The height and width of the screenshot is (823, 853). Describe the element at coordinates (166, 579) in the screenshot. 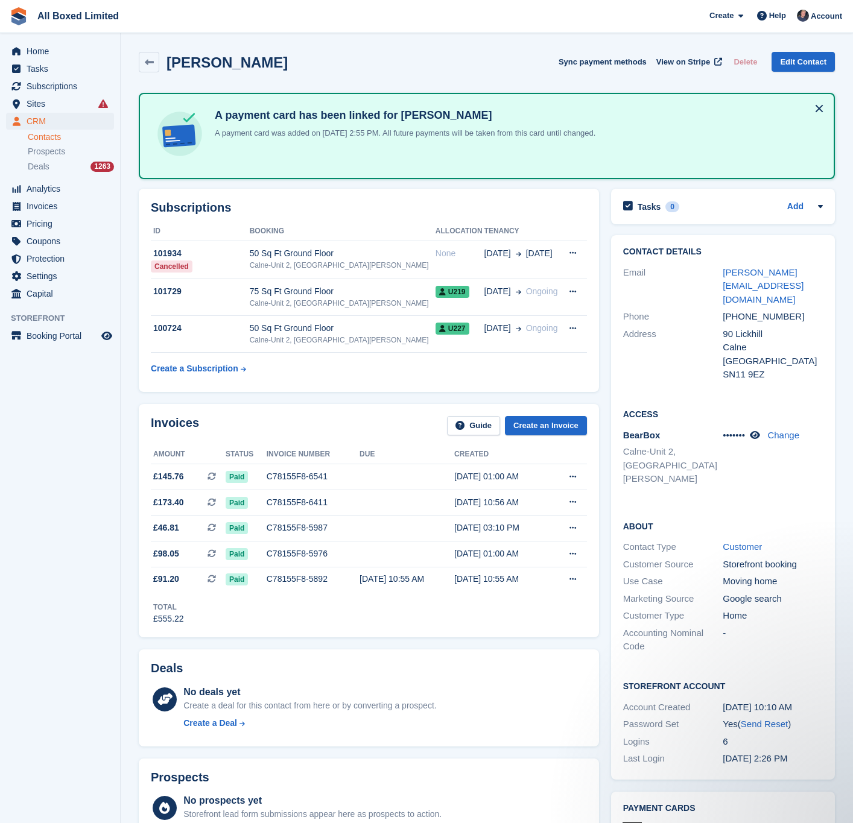

I see `span: £91.20` at that location.